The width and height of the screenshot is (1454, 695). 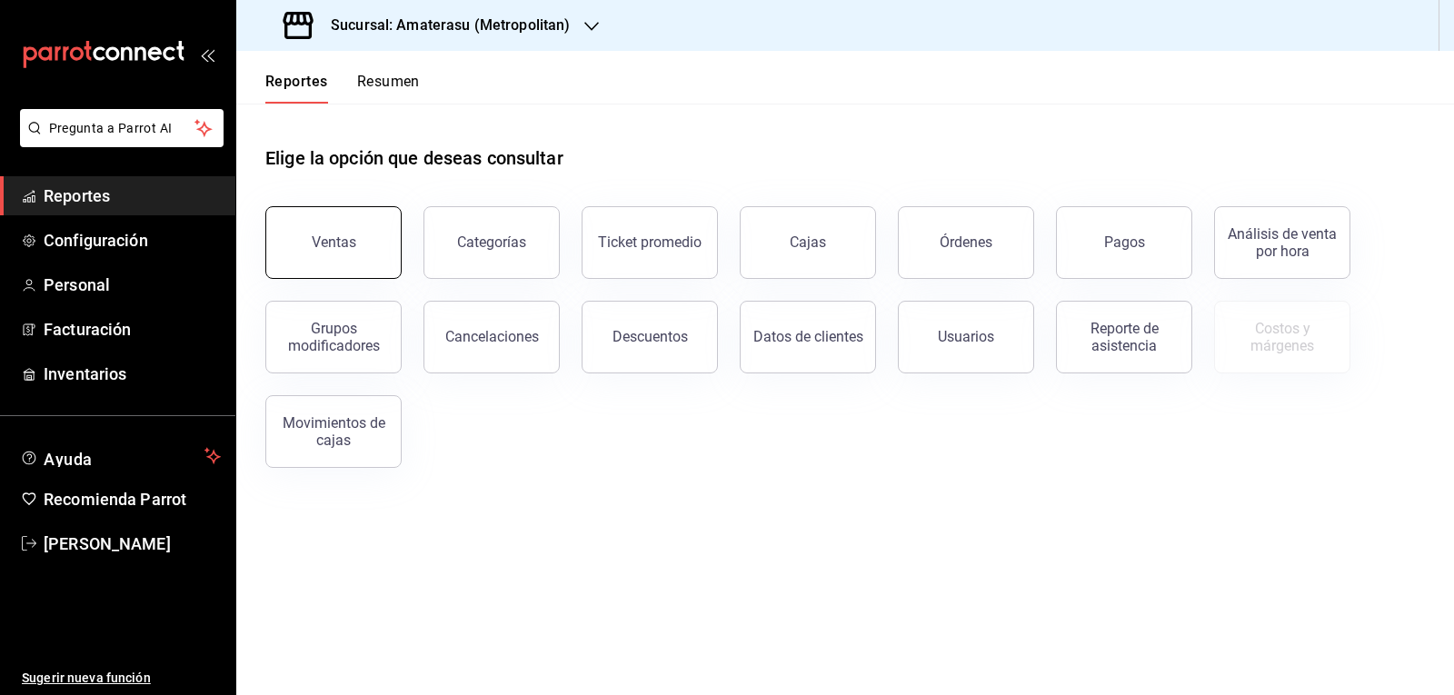 What do you see at coordinates (1282, 243) in the screenshot?
I see `button: Análisis de venta por hora` at bounding box center [1282, 243].